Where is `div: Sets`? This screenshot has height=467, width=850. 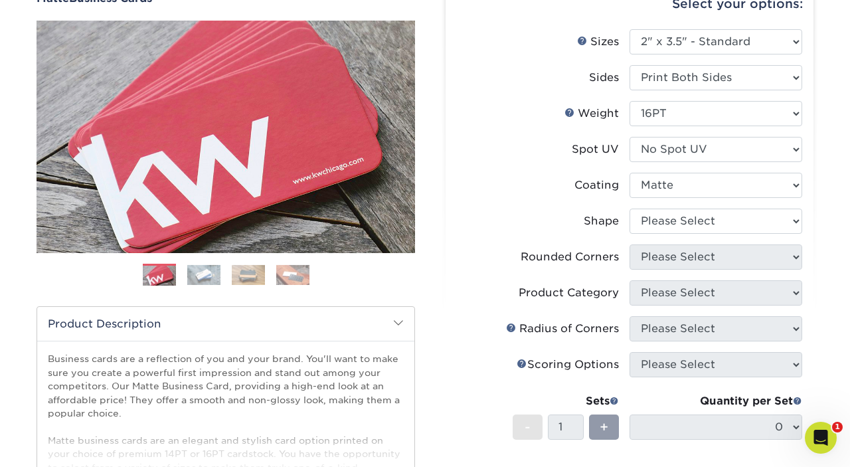
div: Sets is located at coordinates (566, 401).